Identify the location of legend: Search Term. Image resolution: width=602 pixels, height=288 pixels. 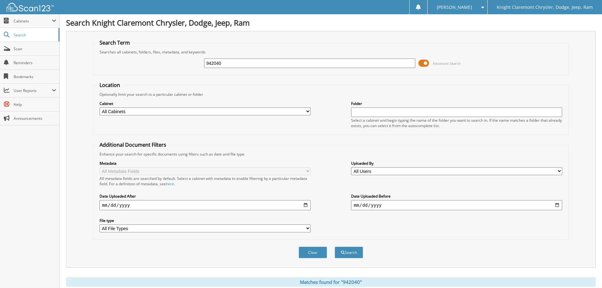
(115, 43).